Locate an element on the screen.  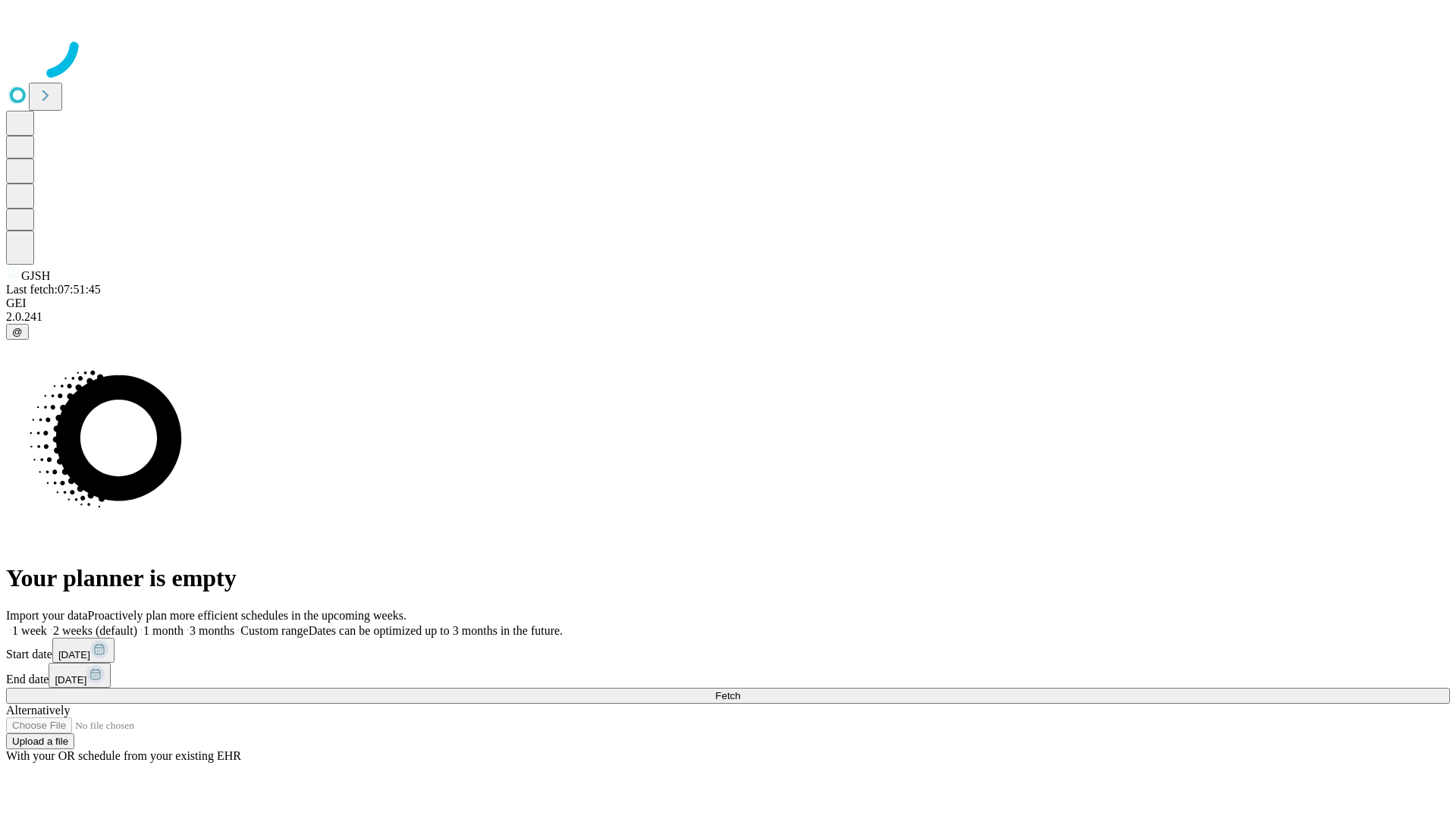
div: GEI is located at coordinates (728, 303).